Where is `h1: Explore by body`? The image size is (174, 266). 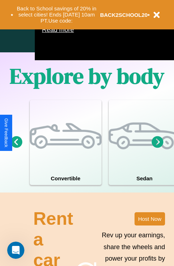 h1: Explore by body is located at coordinates (87, 76).